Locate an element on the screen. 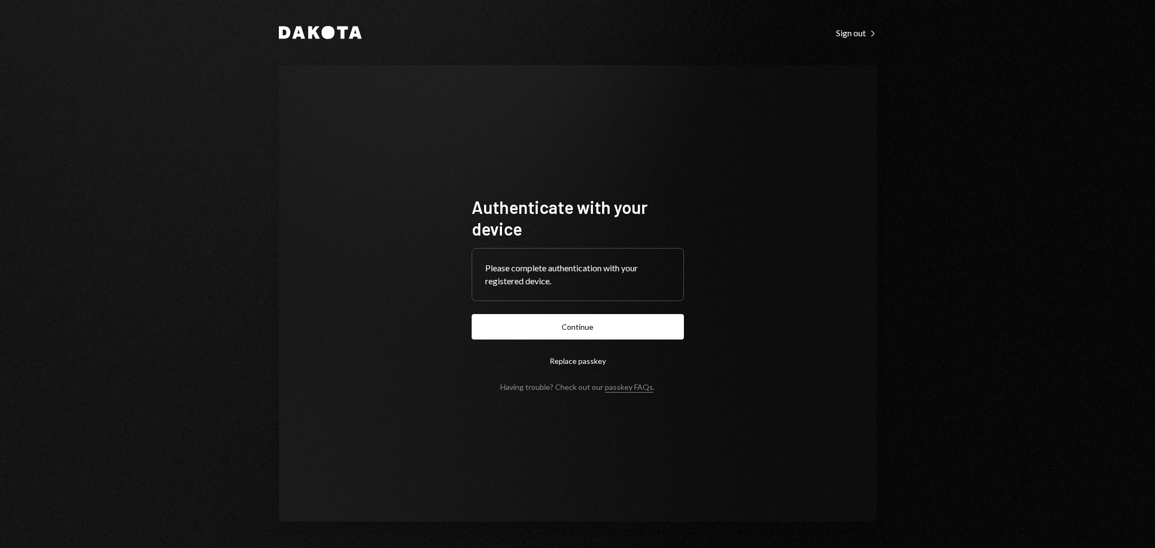 The width and height of the screenshot is (1155, 548). a: Sign out is located at coordinates (856, 32).